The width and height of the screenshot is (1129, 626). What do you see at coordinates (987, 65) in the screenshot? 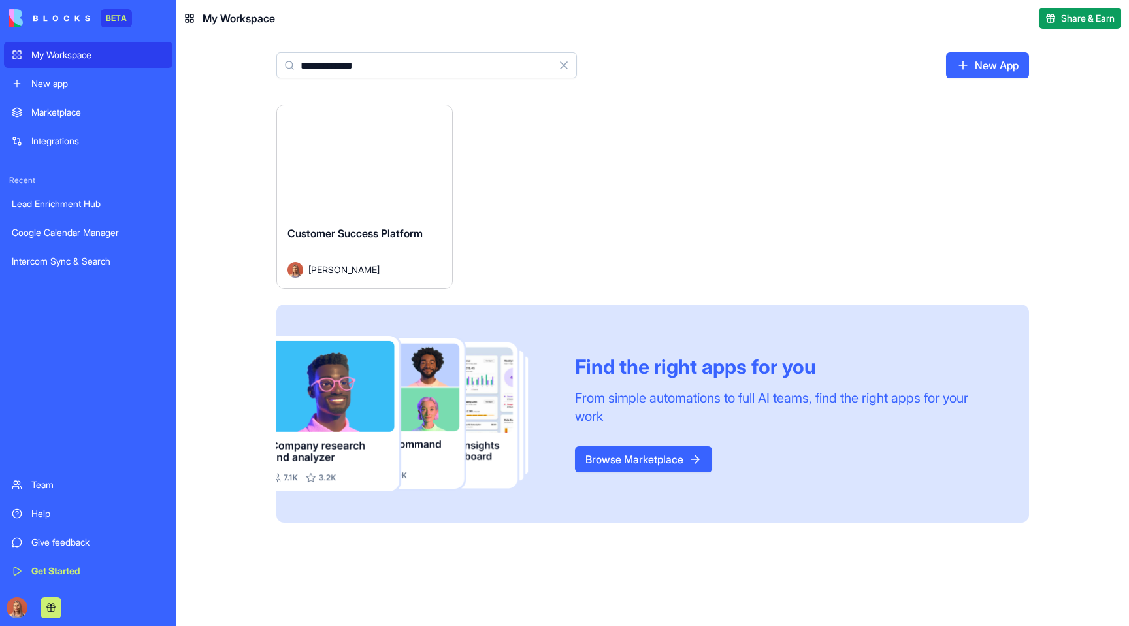
I see `a: New App` at bounding box center [987, 65].